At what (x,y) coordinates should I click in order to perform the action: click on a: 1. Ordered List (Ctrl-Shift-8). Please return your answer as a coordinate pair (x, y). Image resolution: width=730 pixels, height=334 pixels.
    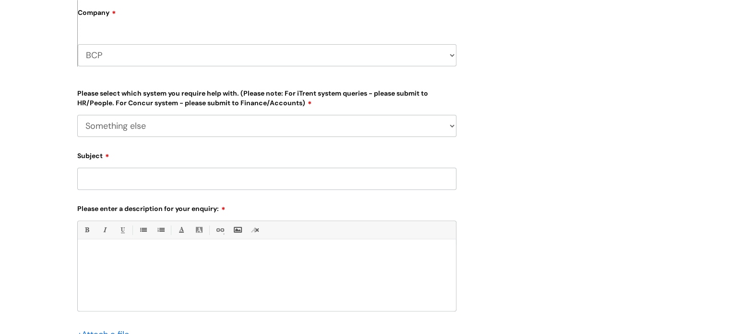
    Looking at the image, I should click on (160, 229).